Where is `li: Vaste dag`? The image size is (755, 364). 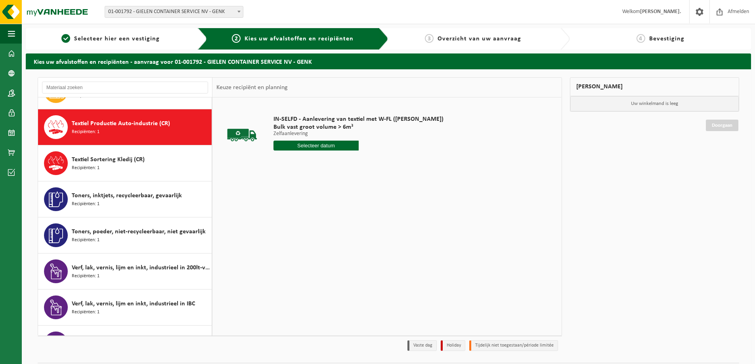 li: Vaste dag is located at coordinates (422, 346).